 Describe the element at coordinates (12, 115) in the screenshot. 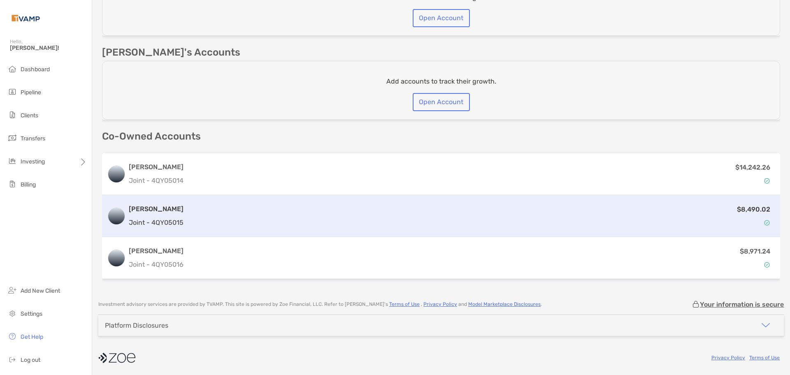

I see `img: clients icon` at that location.